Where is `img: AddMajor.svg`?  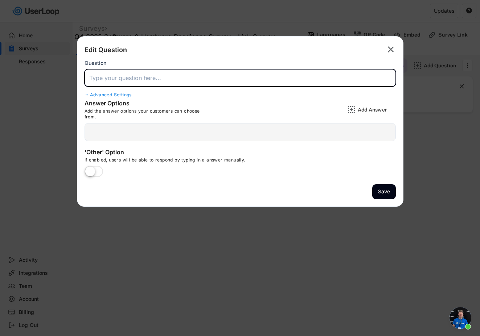
img: AddMajor.svg is located at coordinates (351, 109).